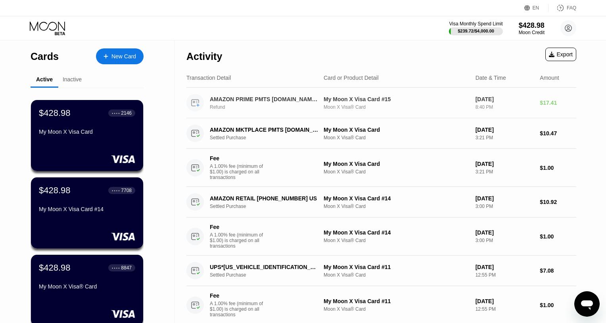  Describe the element at coordinates (558, 271) in the screenshot. I see `div: $7.08` at that location.